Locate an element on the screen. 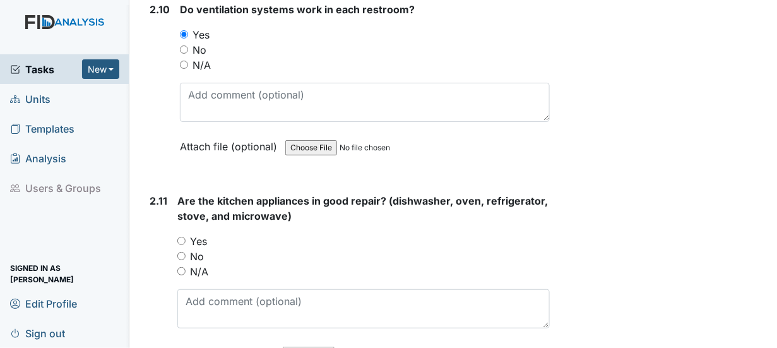 The image size is (777, 348). label: Attach file (optional) is located at coordinates (231, 143).